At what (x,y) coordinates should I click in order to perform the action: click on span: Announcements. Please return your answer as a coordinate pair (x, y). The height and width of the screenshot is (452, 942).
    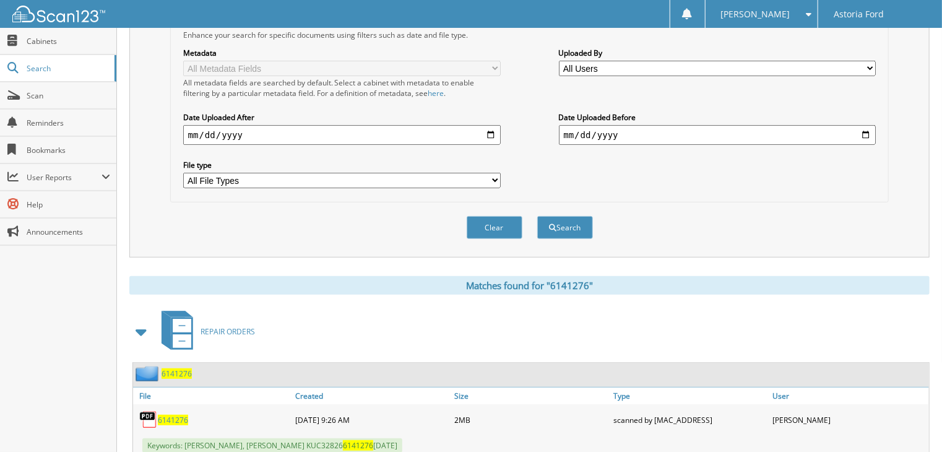
    Looking at the image, I should click on (68, 232).